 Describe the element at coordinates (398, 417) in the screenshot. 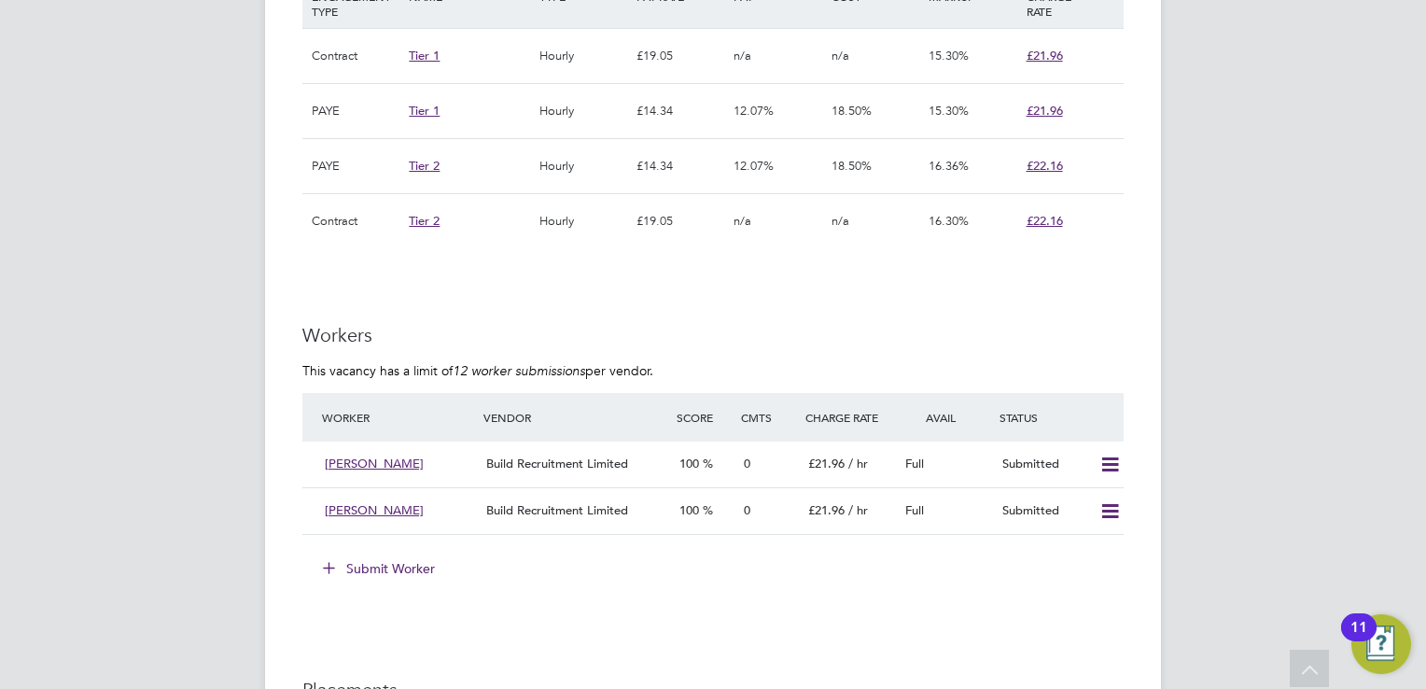

I see `div: Worker` at that location.